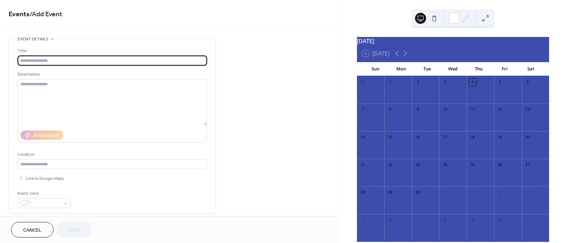 This screenshot has width=566, height=243. What do you see at coordinates (472, 165) in the screenshot?
I see `div: 25` at bounding box center [472, 165].